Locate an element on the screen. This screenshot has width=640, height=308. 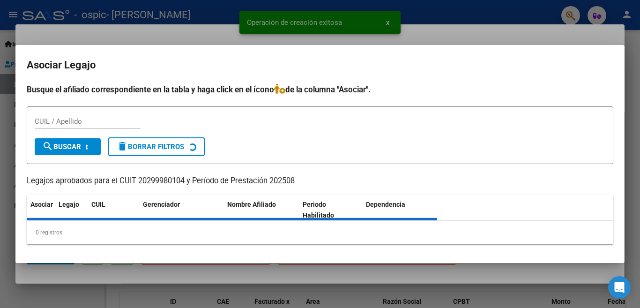
div: Open Intercom Messenger is located at coordinates (619, 287).